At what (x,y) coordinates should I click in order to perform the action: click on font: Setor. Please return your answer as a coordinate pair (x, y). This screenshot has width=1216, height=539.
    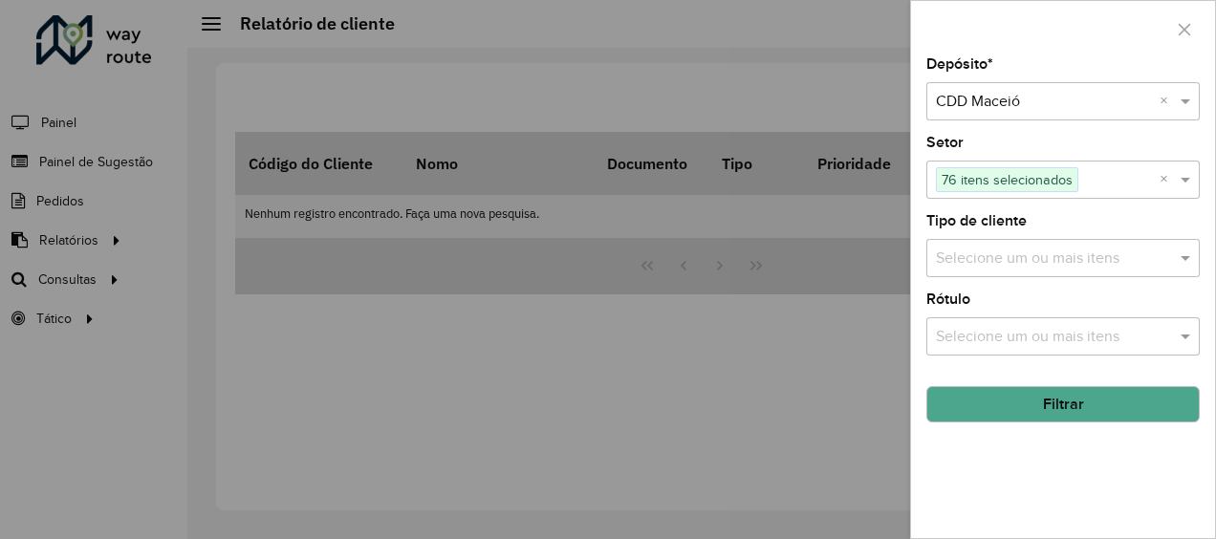
    Looking at the image, I should click on (945, 142).